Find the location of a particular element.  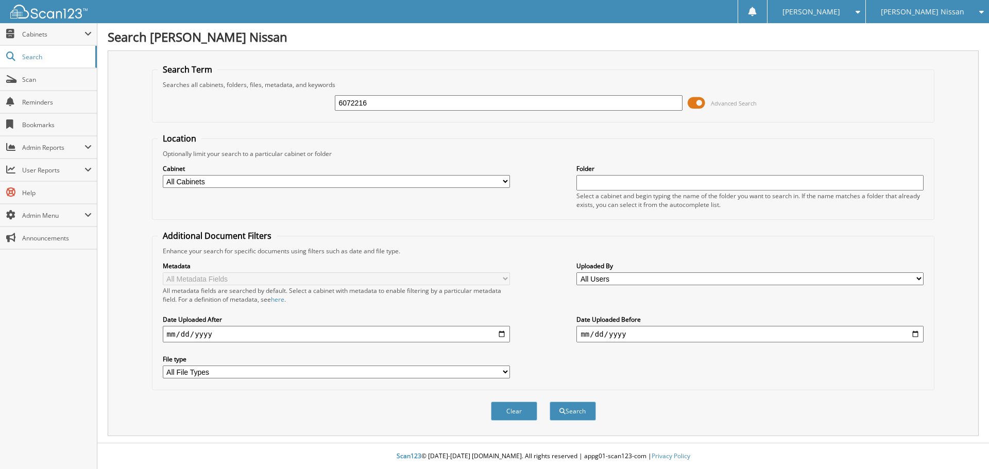

input: start is located at coordinates (336, 334).